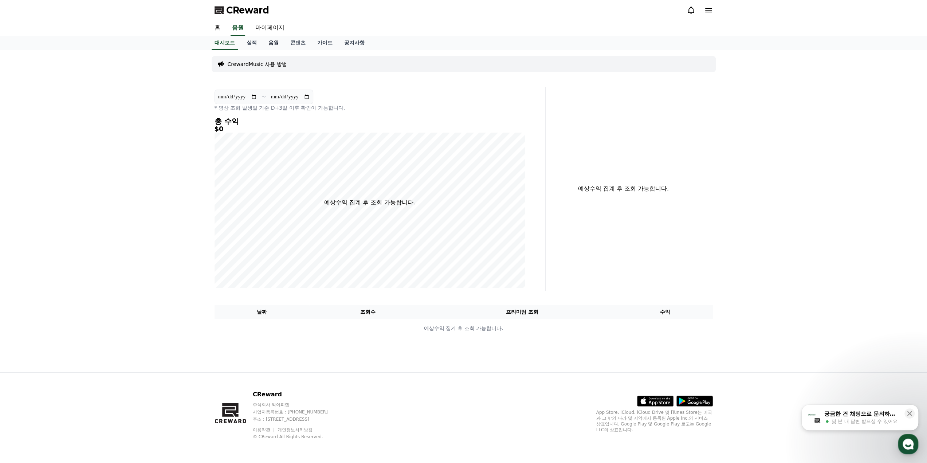 The image size is (927, 463). What do you see at coordinates (370, 129) in the screenshot?
I see `h5: $0` at bounding box center [370, 129].